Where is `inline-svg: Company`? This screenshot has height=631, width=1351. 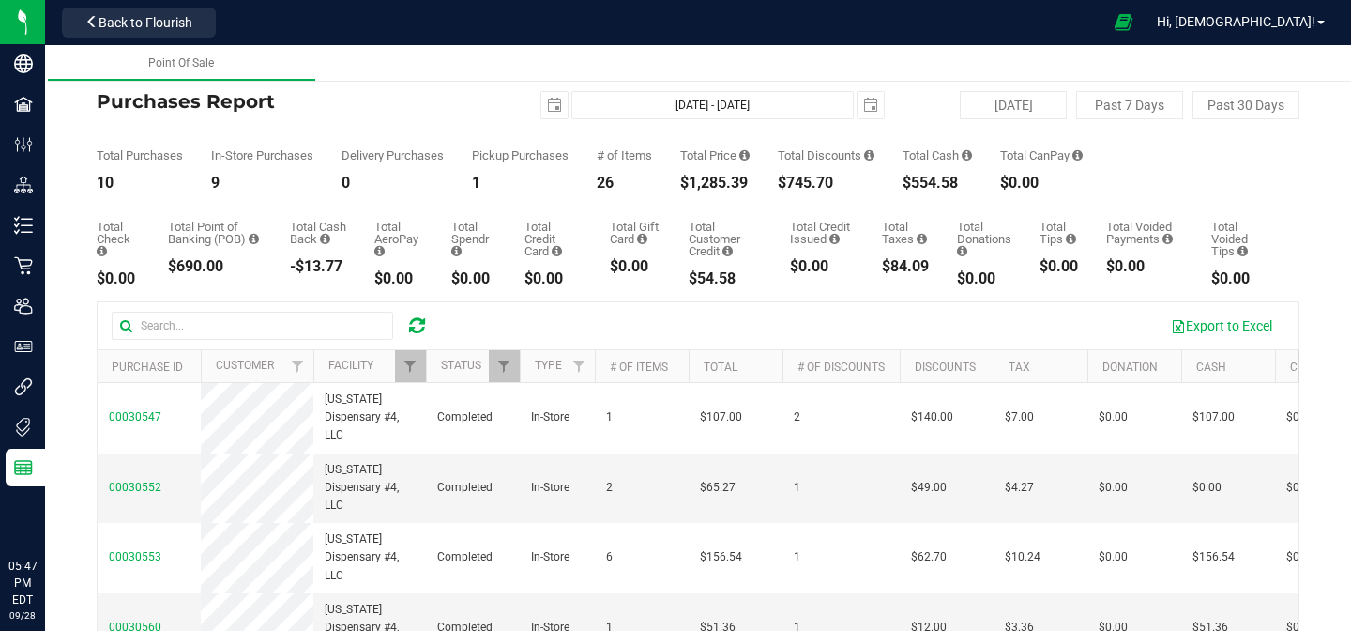 inline-svg: Company is located at coordinates (23, 64).